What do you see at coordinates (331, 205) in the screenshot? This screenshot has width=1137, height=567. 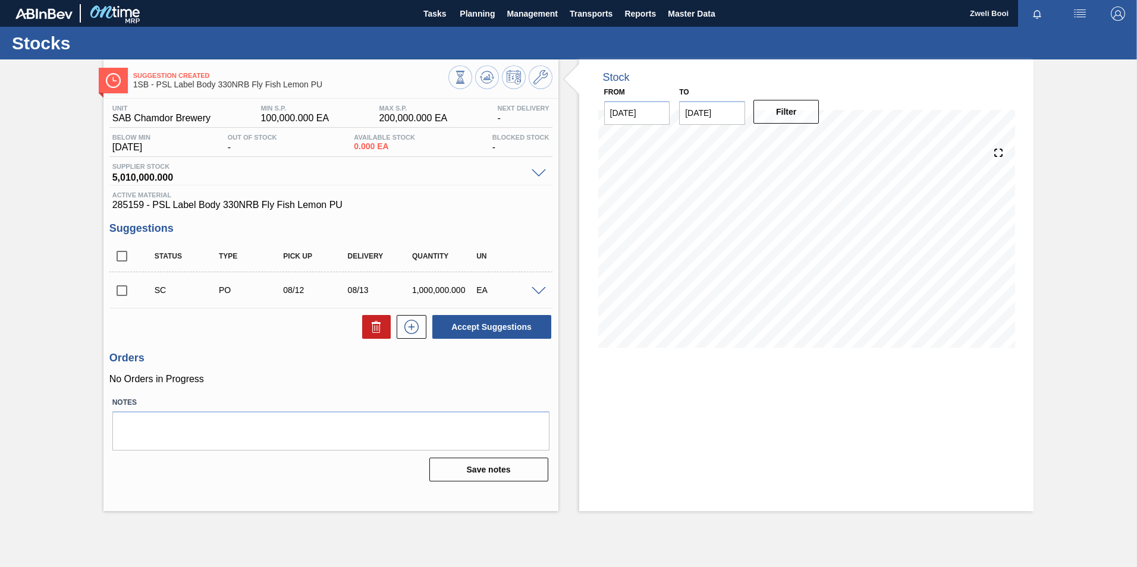 I see `span: 285159 - PSL Label Body 330NRB Fly Fish Lemon PU` at bounding box center [331, 205].